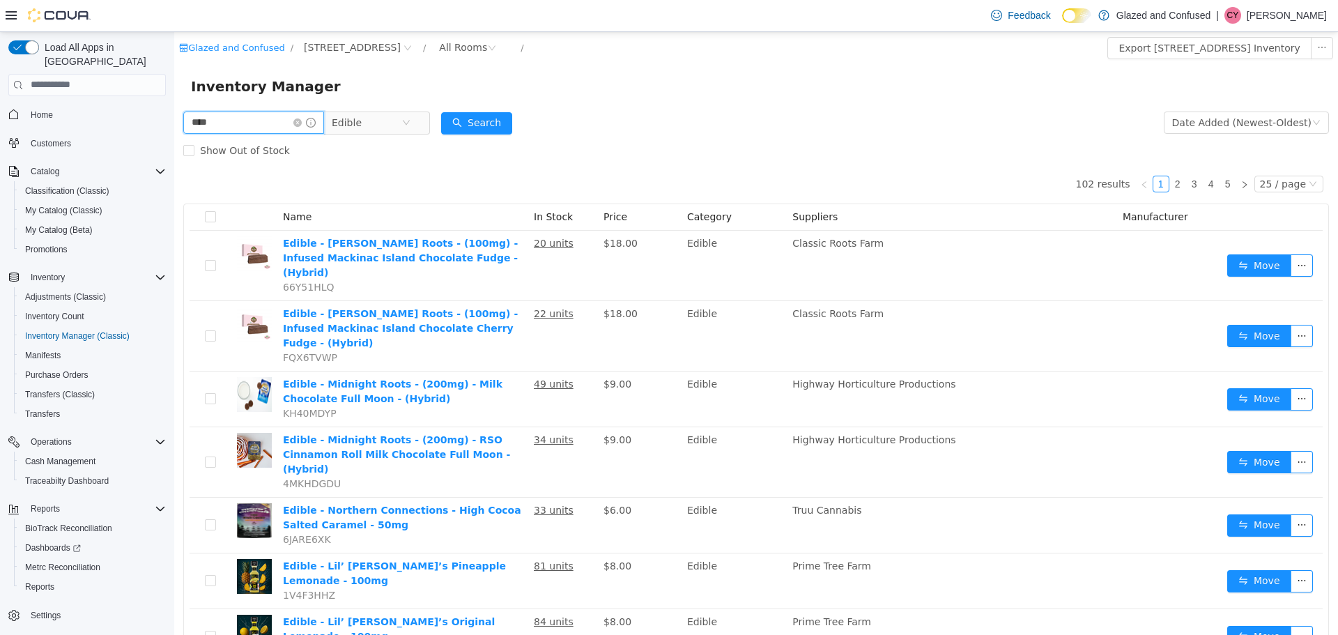  I want to click on img: Edible - Midnight Roots - (200mg) - Milk Chocolate Full Moon - (Hybrid) hero shot, so click(80, 362).